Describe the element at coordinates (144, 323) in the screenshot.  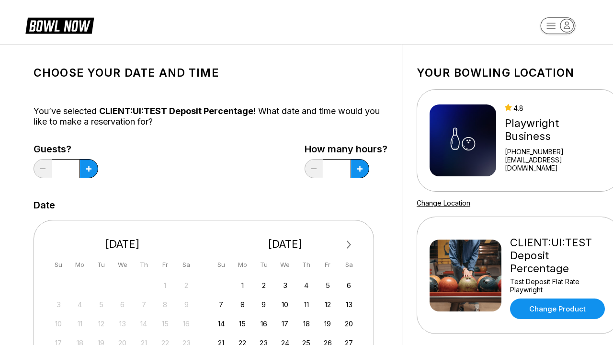
I see `div: Not available Thursday, August 14th, 2025` at that location.